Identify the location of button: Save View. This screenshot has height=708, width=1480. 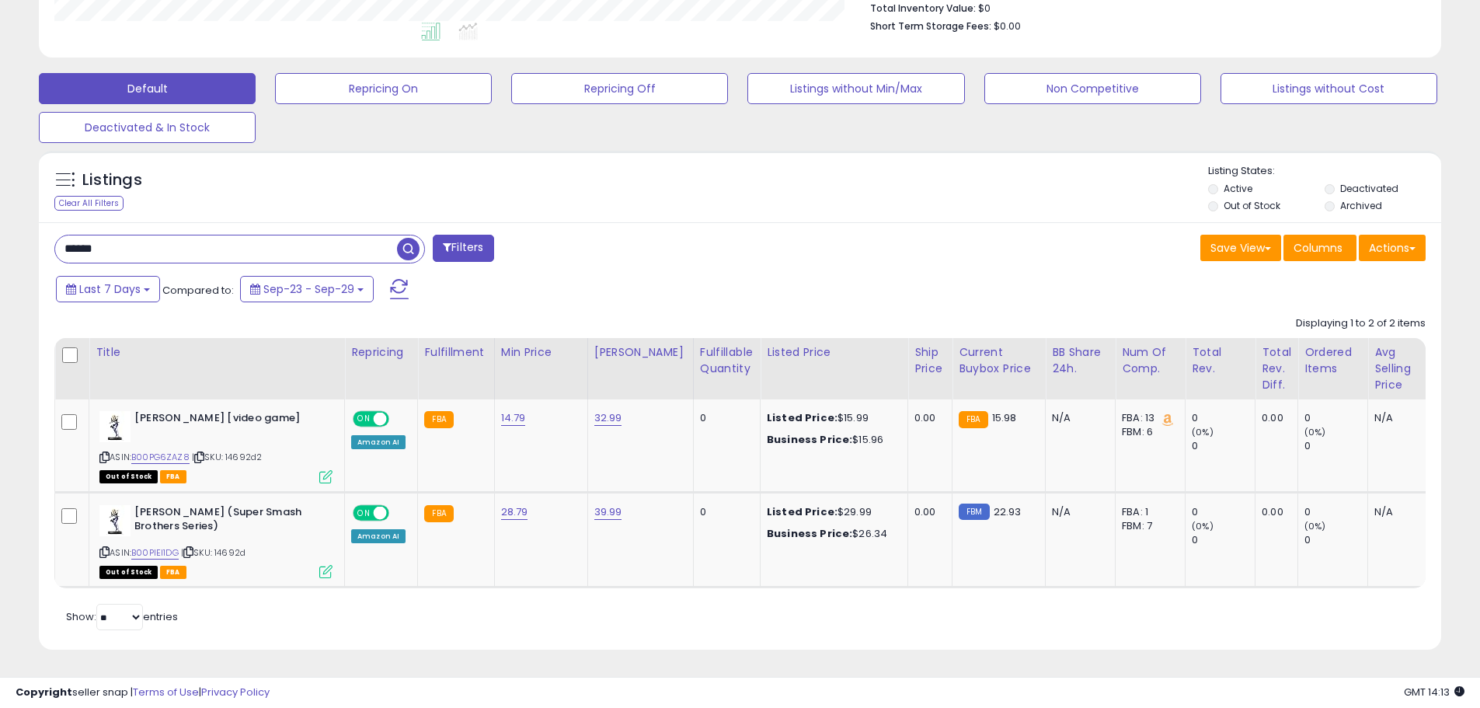
(1240, 248).